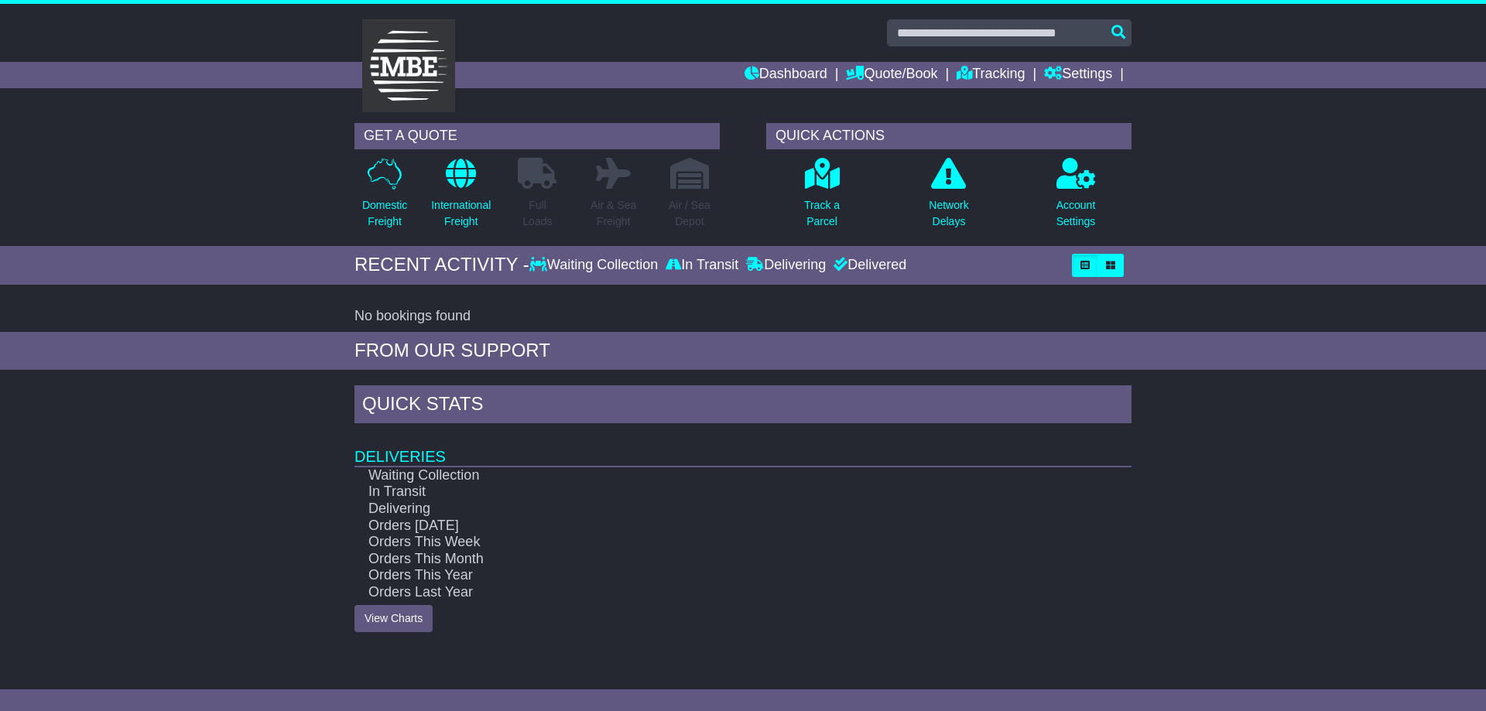 This screenshot has width=1486, height=711. Describe the element at coordinates (1078, 75) in the screenshot. I see `a: Settings` at that location.